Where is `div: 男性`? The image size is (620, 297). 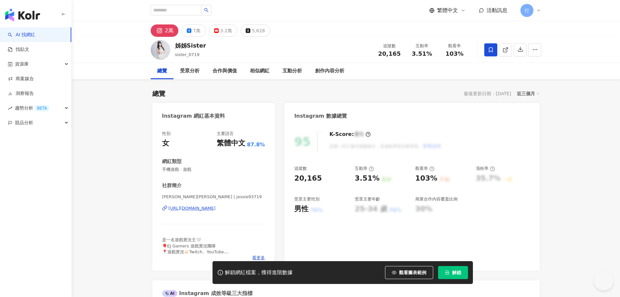
div: 男性 is located at coordinates (302, 209).